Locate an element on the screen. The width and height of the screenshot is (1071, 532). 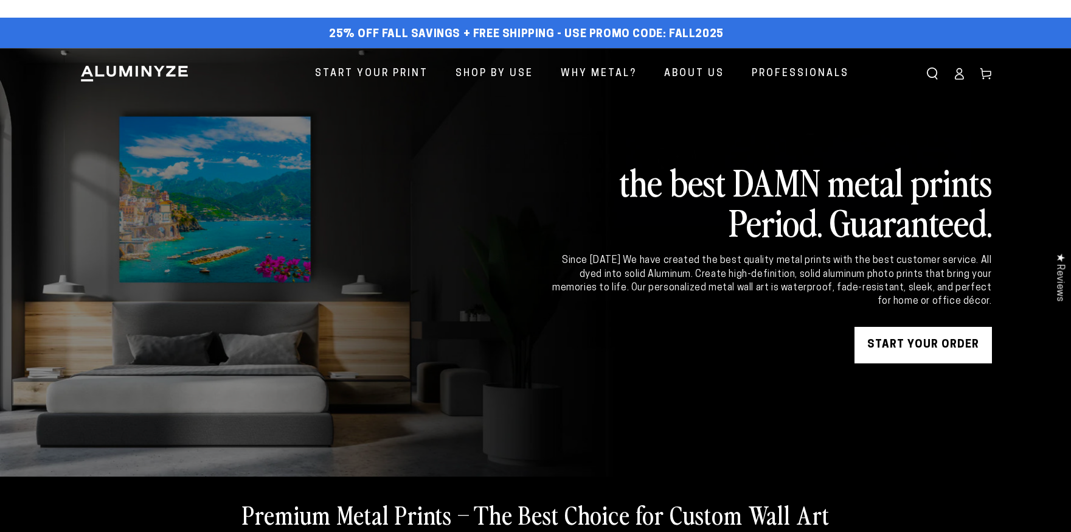
span: 25% off FALL Savings + Free Shipping - Use Promo Code: FALL2025 is located at coordinates (526, 35).